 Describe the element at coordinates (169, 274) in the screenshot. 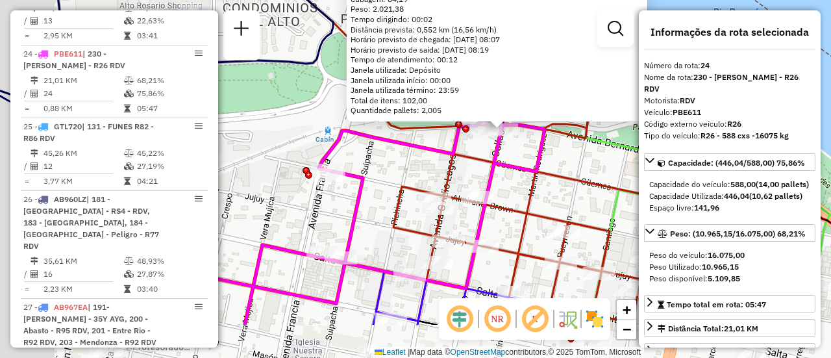

I see `td: 27,87%` at that location.